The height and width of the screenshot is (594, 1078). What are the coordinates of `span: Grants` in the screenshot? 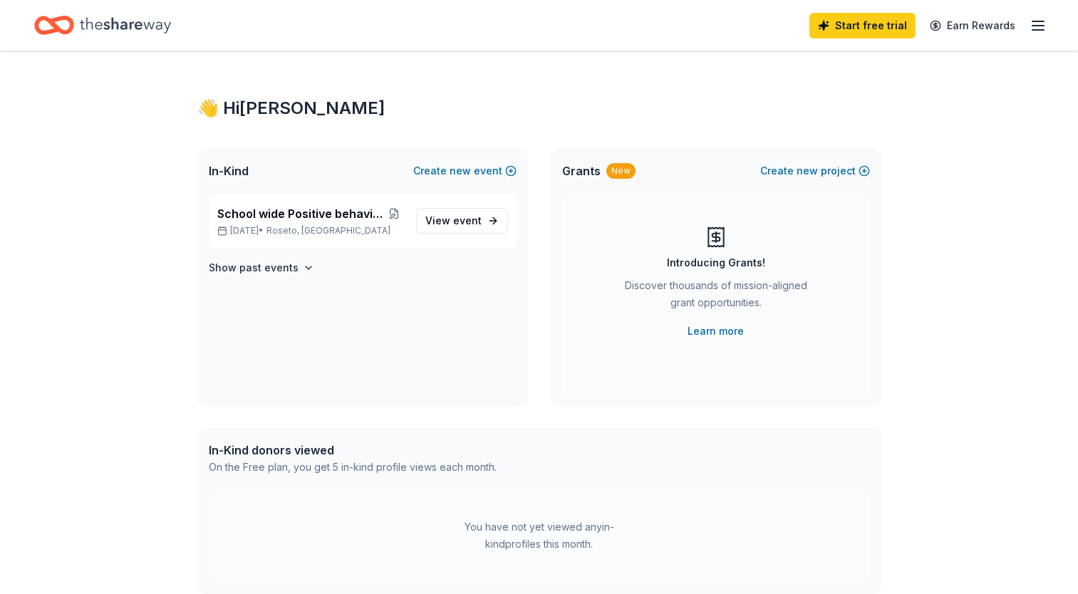 It's located at (581, 171).